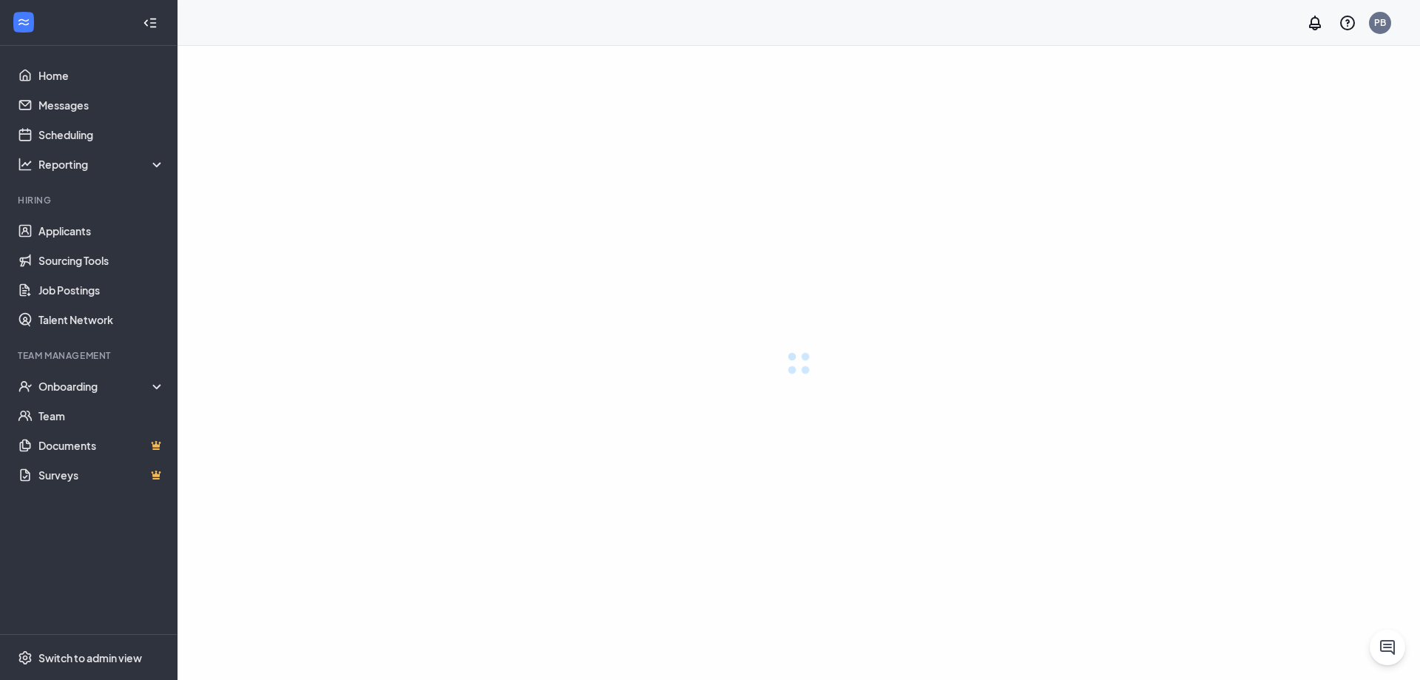  What do you see at coordinates (1387, 647) in the screenshot?
I see `button: ChatActive` at bounding box center [1387, 647].